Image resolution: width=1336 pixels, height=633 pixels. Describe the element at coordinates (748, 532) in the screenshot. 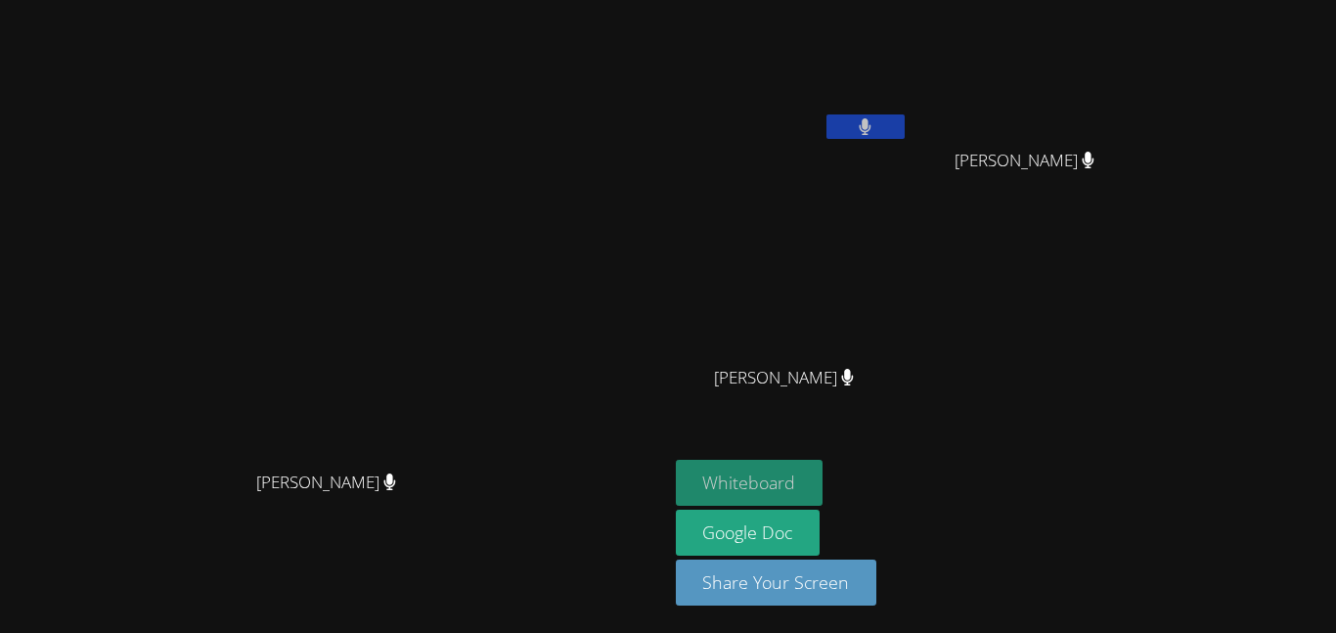

I see `a: Google Doc` at that location.